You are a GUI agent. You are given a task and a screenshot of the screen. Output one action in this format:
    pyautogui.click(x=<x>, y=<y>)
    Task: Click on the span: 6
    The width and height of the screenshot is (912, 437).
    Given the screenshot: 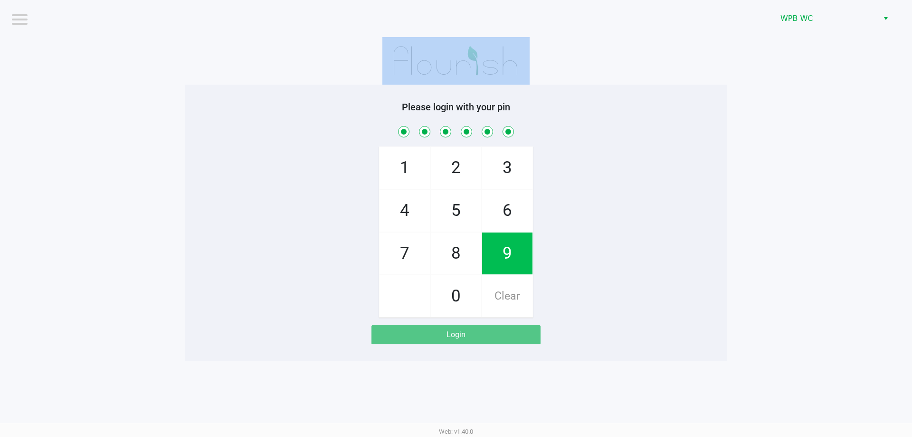 What is the action you would take?
    pyautogui.click(x=508, y=211)
    